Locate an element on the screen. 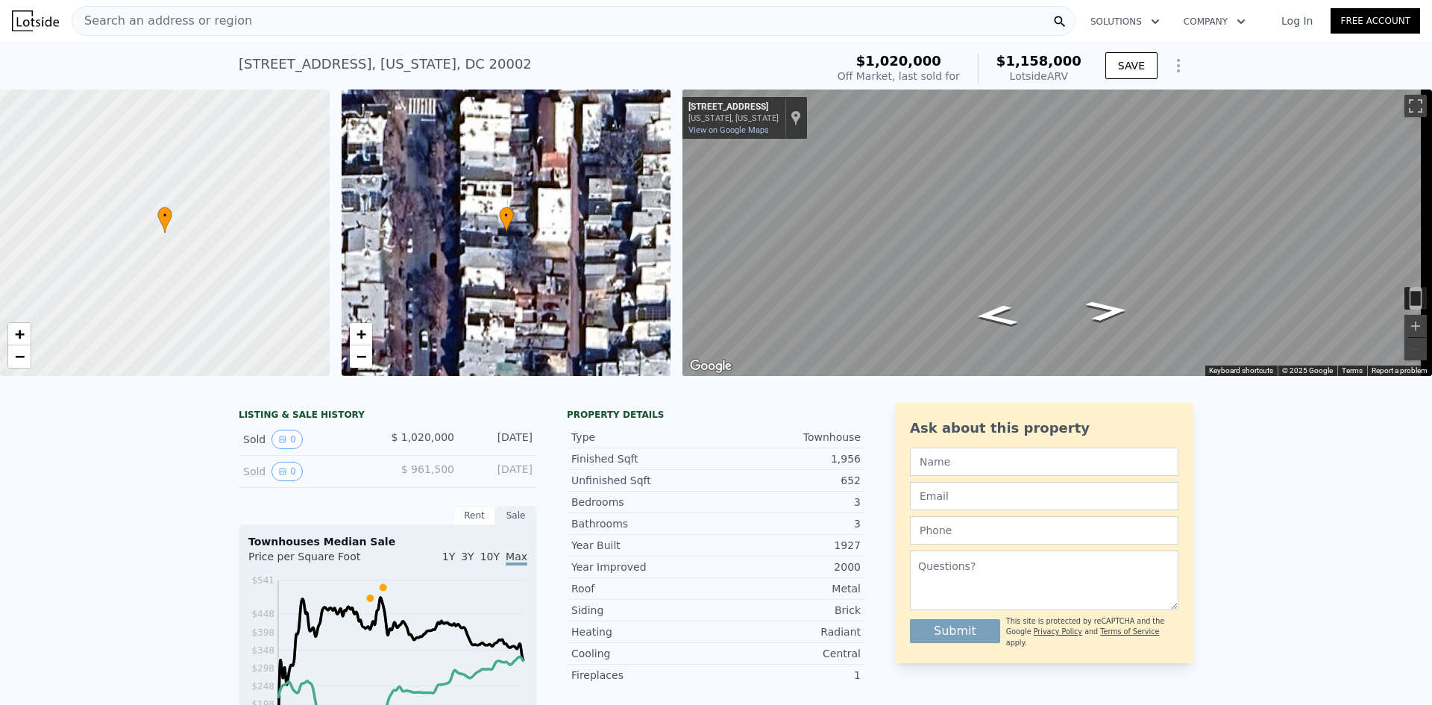  input: Email is located at coordinates (1044, 496).